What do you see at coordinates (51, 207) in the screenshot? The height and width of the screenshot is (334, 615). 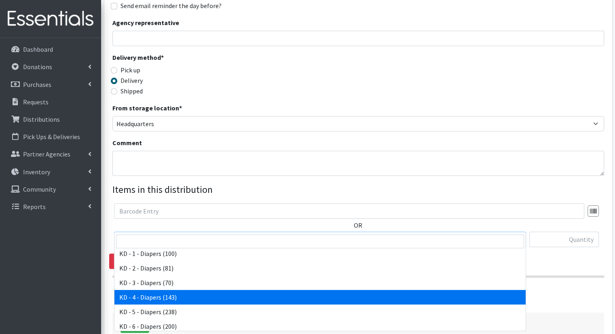 I see `a: Reports` at bounding box center [51, 207].